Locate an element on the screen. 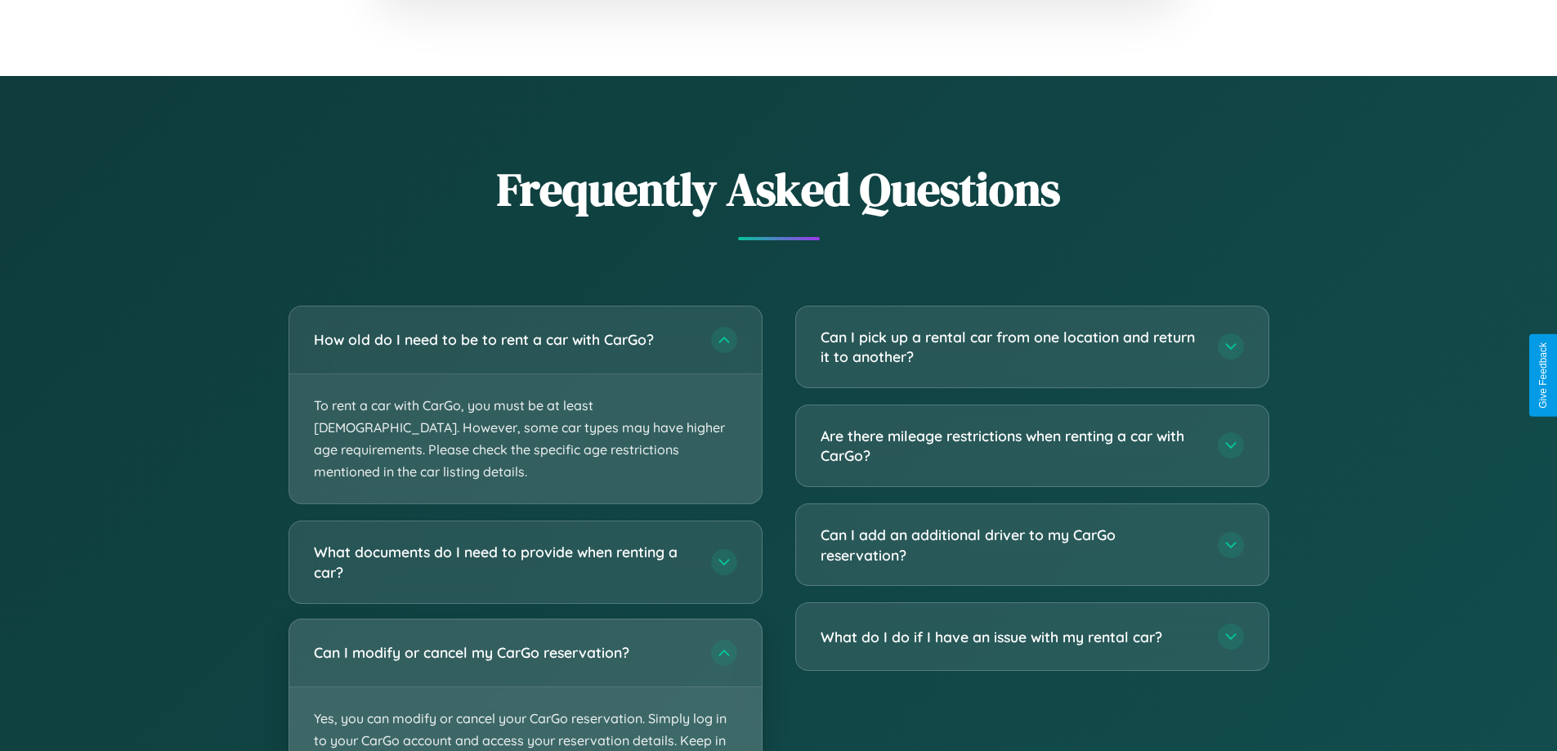 This screenshot has height=751, width=1557. h3: What do I do if I have an issue with my rental car? is located at coordinates (1011, 637).